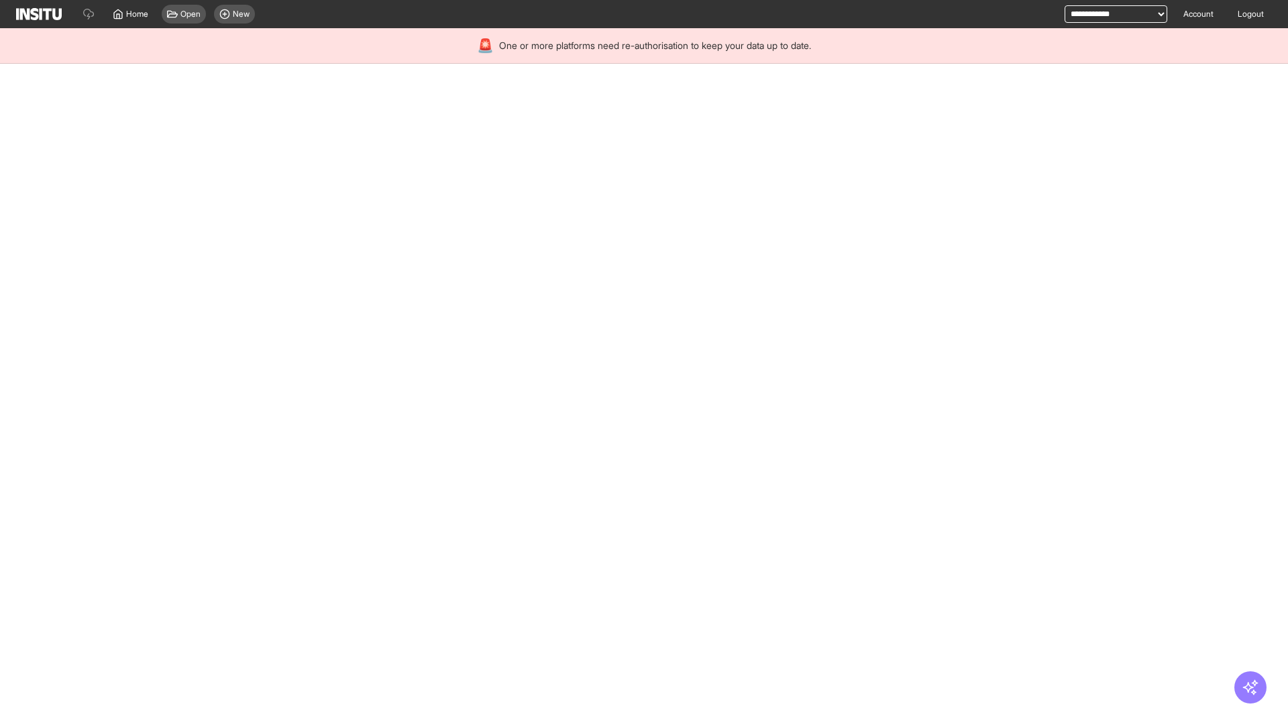 This screenshot has height=725, width=1288. I want to click on img: Logo, so click(39, 14).